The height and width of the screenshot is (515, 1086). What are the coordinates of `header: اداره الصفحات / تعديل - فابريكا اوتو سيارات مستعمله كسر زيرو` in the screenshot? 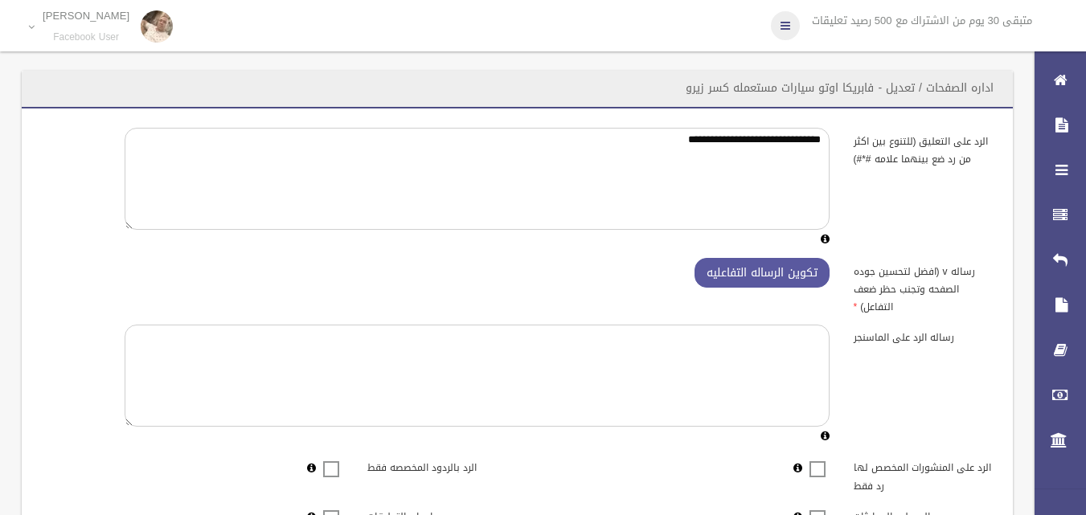 It's located at (839, 88).